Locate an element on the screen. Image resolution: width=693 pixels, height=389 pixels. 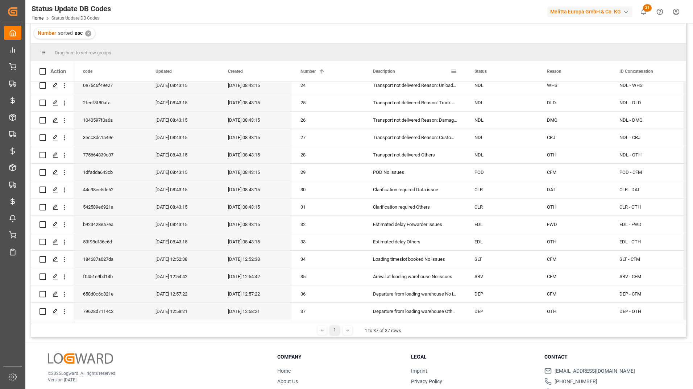
span: Number is located at coordinates (308, 71).